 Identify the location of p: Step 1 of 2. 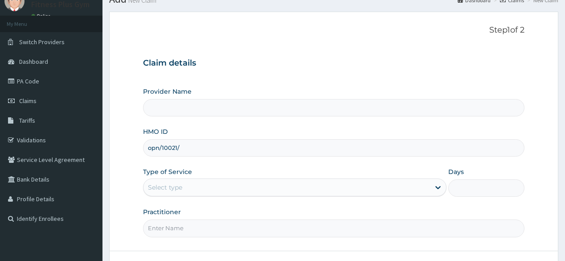
(333, 30).